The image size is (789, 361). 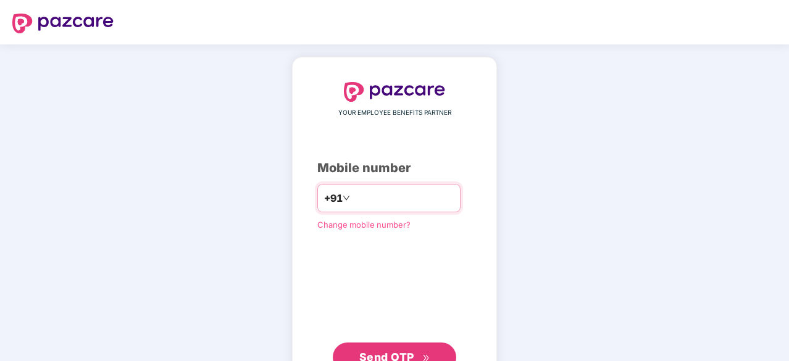 What do you see at coordinates (394, 168) in the screenshot?
I see `div: Mobile number` at bounding box center [394, 168].